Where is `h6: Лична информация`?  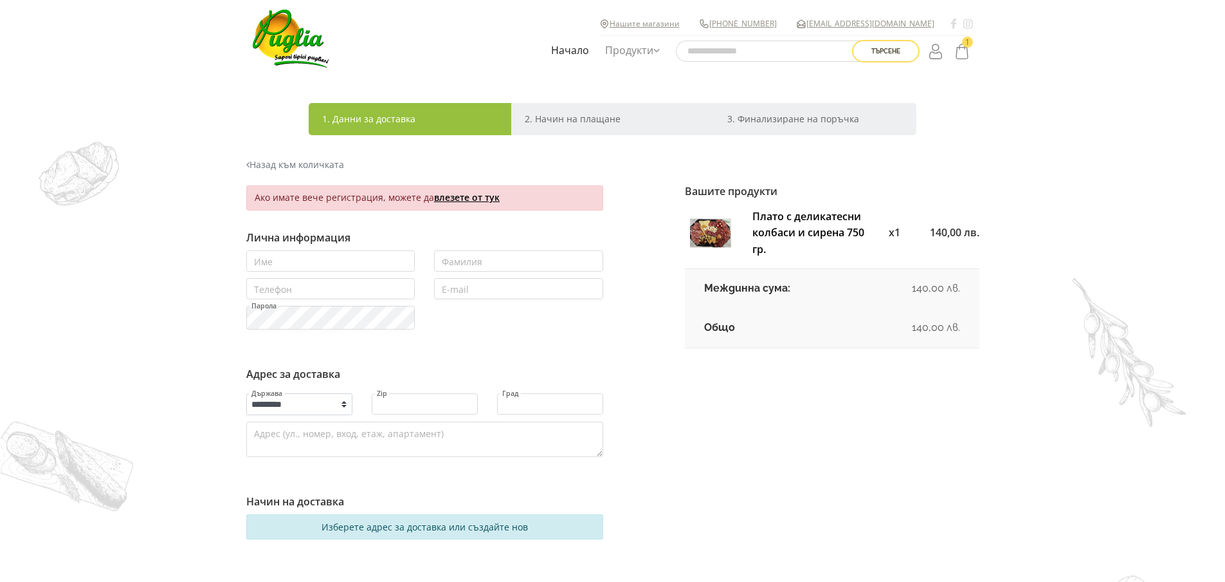 h6: Лична информация is located at coordinates (425, 237).